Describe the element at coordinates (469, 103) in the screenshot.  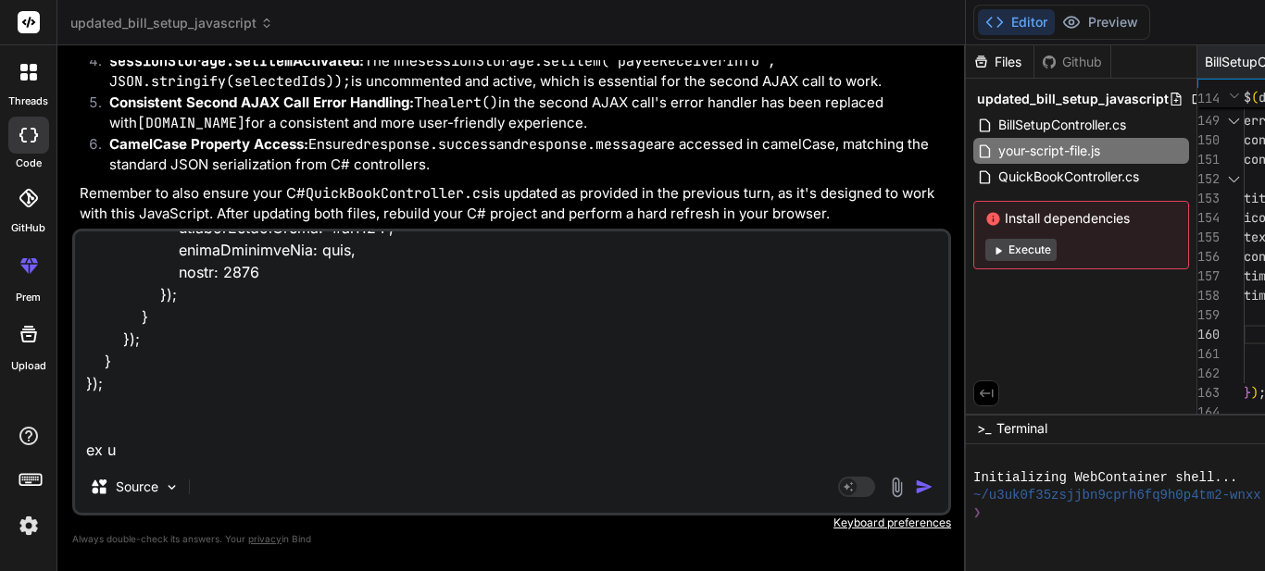
I see `code: alert()` at that location.